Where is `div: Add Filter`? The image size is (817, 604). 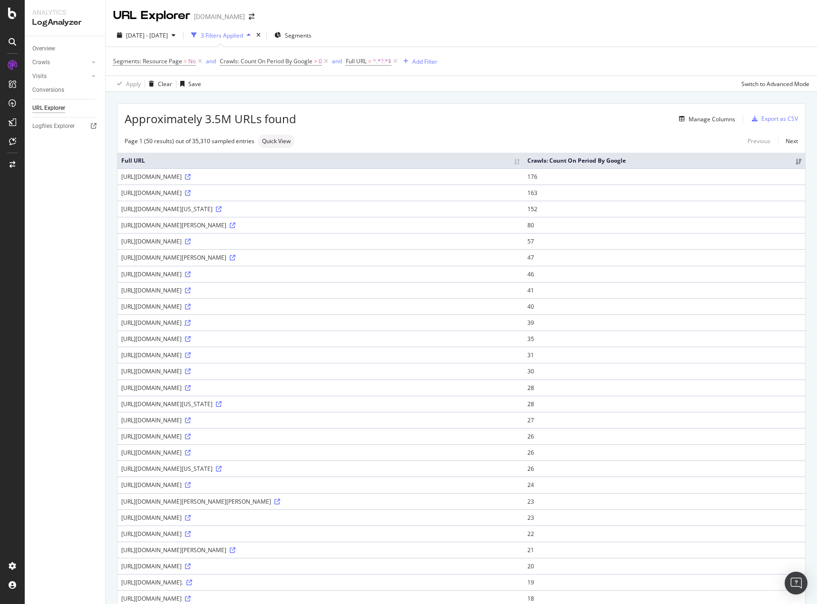 div: Add Filter is located at coordinates (425, 61).